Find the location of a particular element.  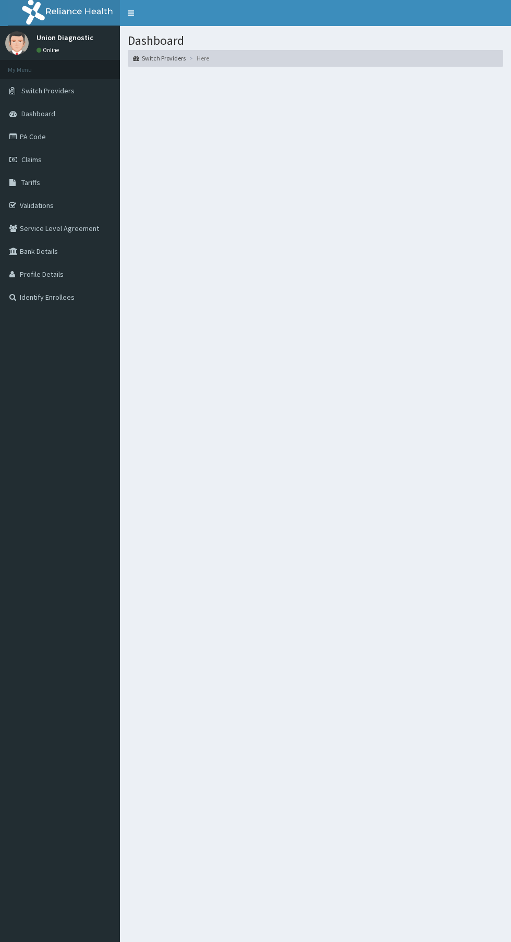

p: Union Diagnostic is located at coordinates (65, 38).